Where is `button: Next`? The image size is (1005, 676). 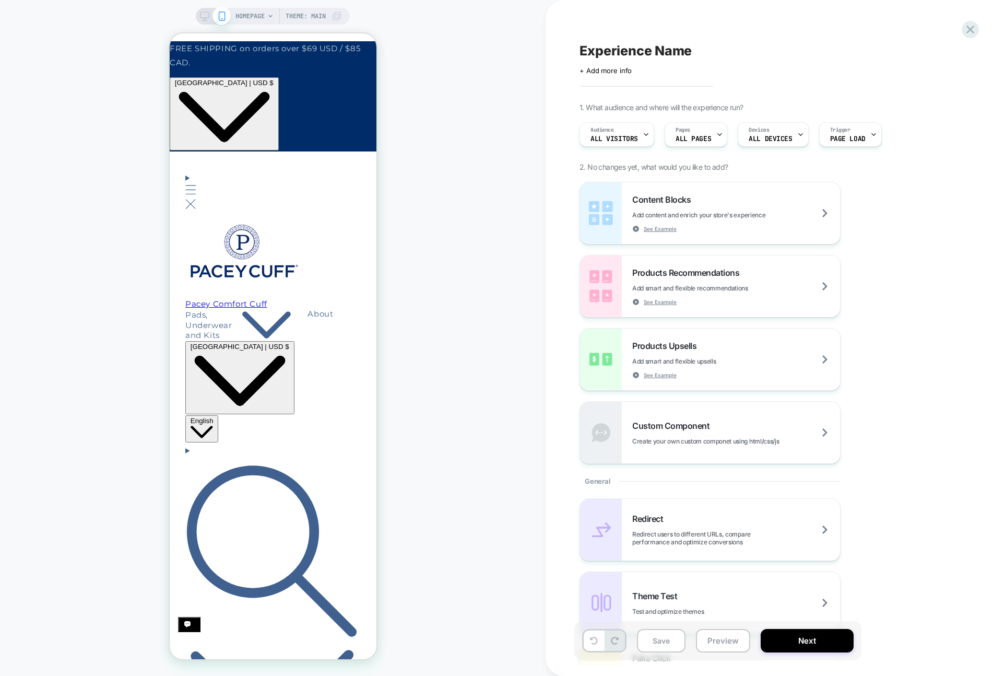 button: Next is located at coordinates (807, 640).